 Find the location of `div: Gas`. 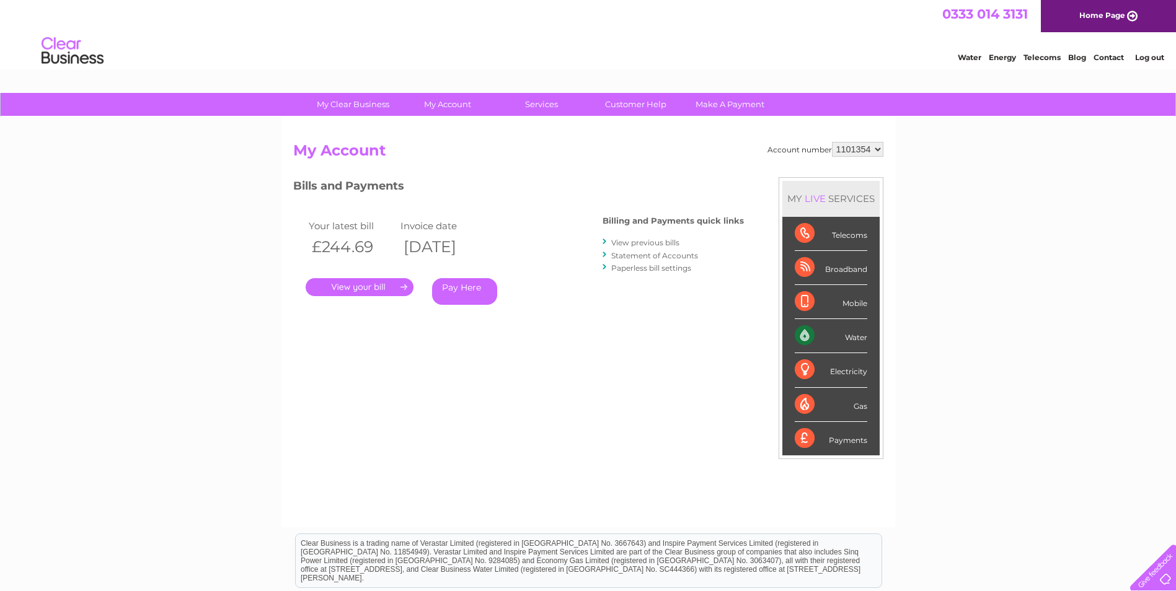

div: Gas is located at coordinates (830, 405).